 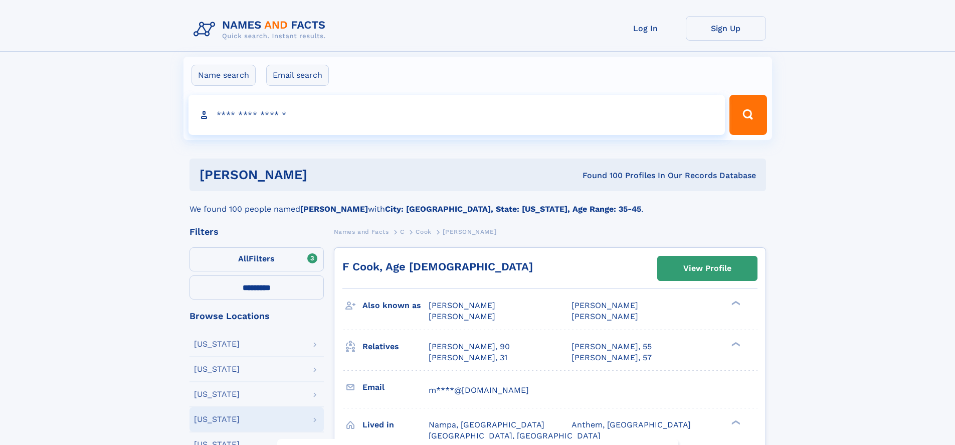 I want to click on div: We found 100 people named with ., so click(x=478, y=203).